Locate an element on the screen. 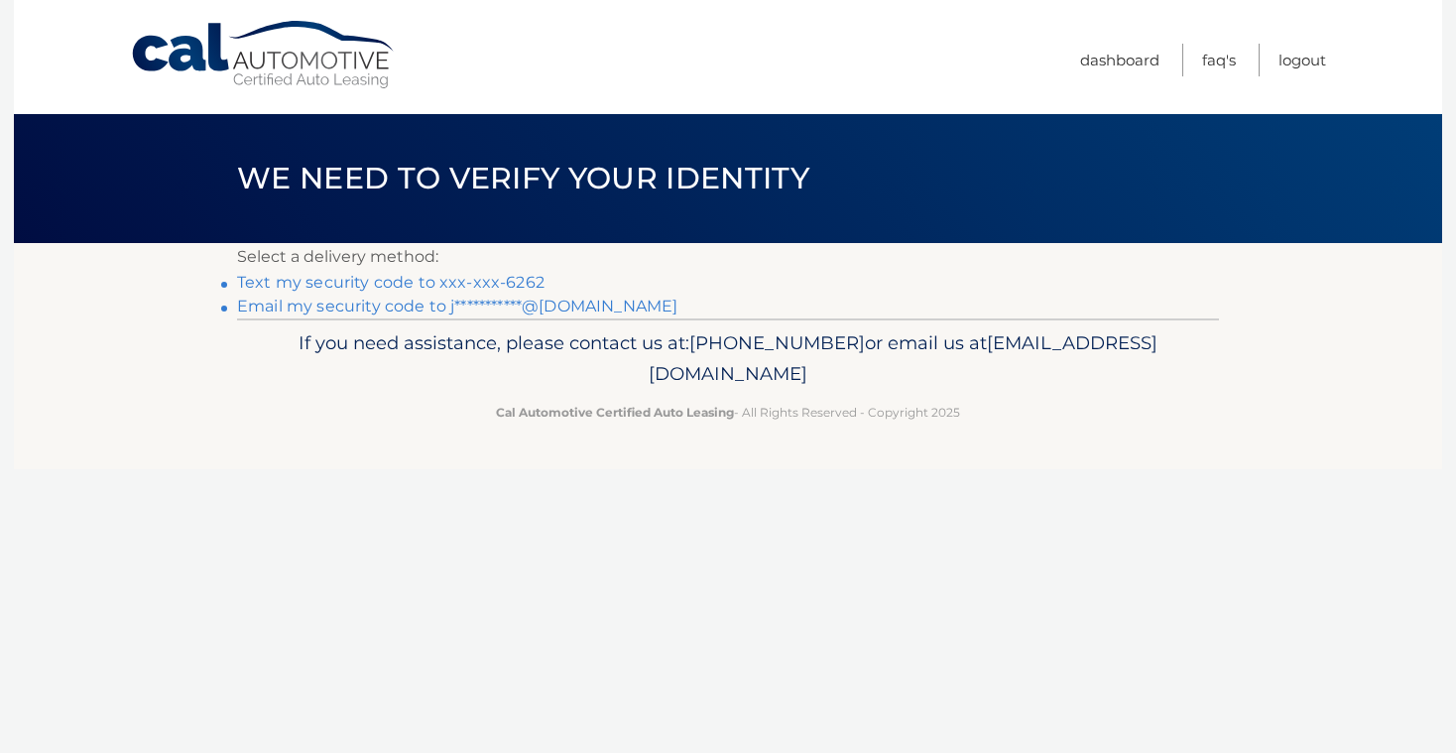  p: If you need assistance, please contact us at: or email us at is located at coordinates (728, 359).